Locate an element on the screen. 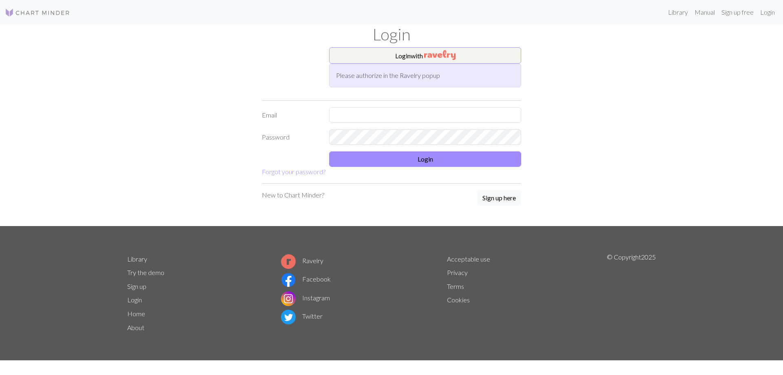  button: Login is located at coordinates (425, 159).